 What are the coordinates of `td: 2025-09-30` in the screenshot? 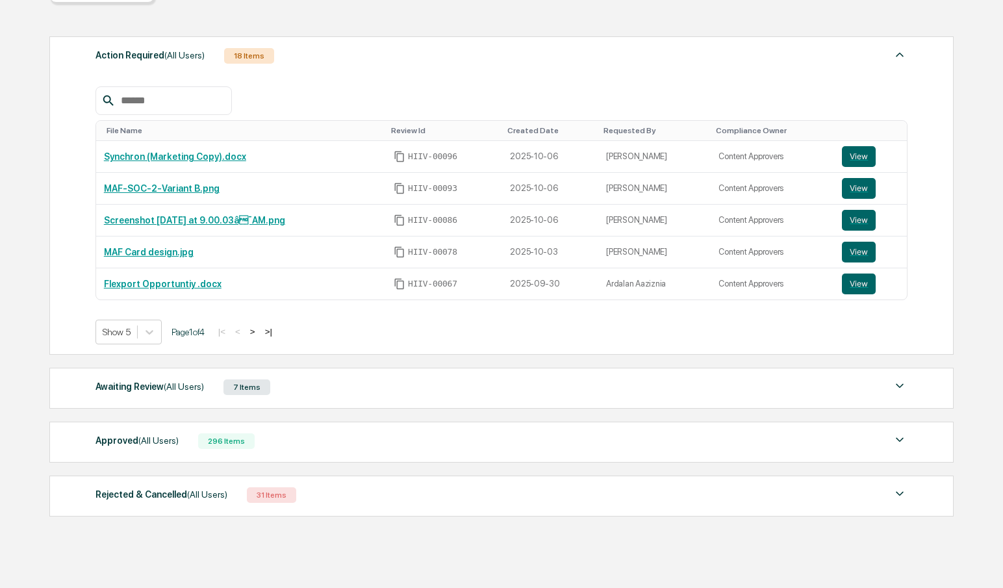 It's located at (550, 284).